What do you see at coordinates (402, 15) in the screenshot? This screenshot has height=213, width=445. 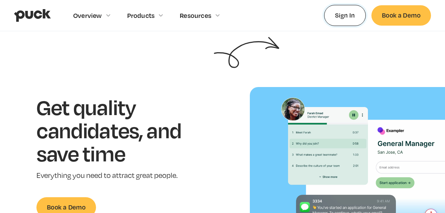 I see `a: Book a Demo` at bounding box center [402, 15].